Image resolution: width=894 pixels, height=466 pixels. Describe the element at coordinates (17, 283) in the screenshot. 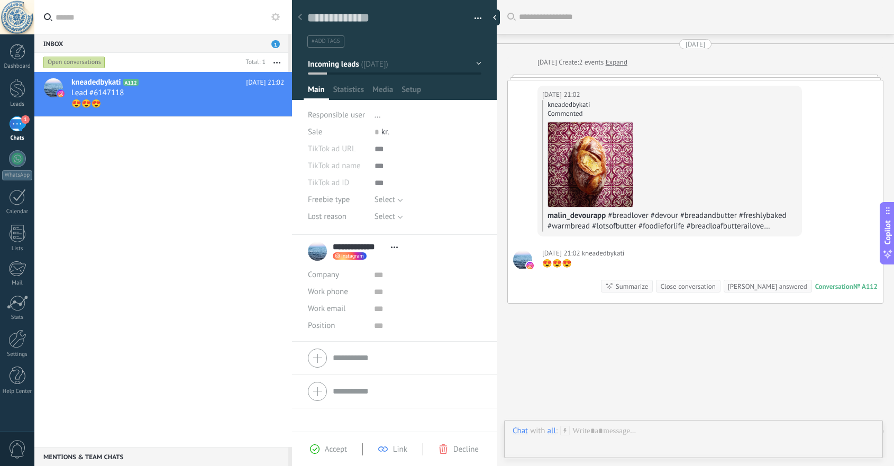

I see `div: Mail` at that location.